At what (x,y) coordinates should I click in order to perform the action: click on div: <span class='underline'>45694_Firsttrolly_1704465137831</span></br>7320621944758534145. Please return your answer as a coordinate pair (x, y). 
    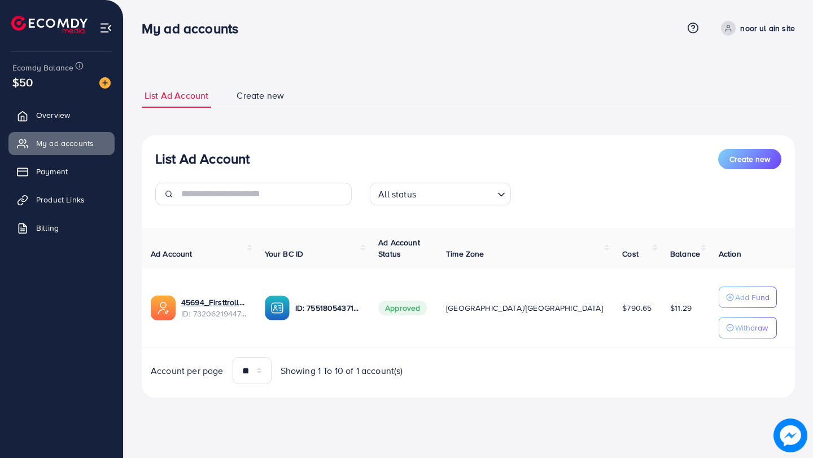
    Looking at the image, I should click on (214, 308).